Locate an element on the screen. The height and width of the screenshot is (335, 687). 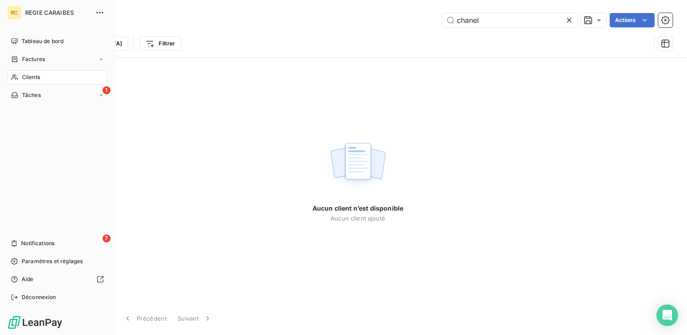
span: Aucun client n’est disponible is located at coordinates (358, 209).